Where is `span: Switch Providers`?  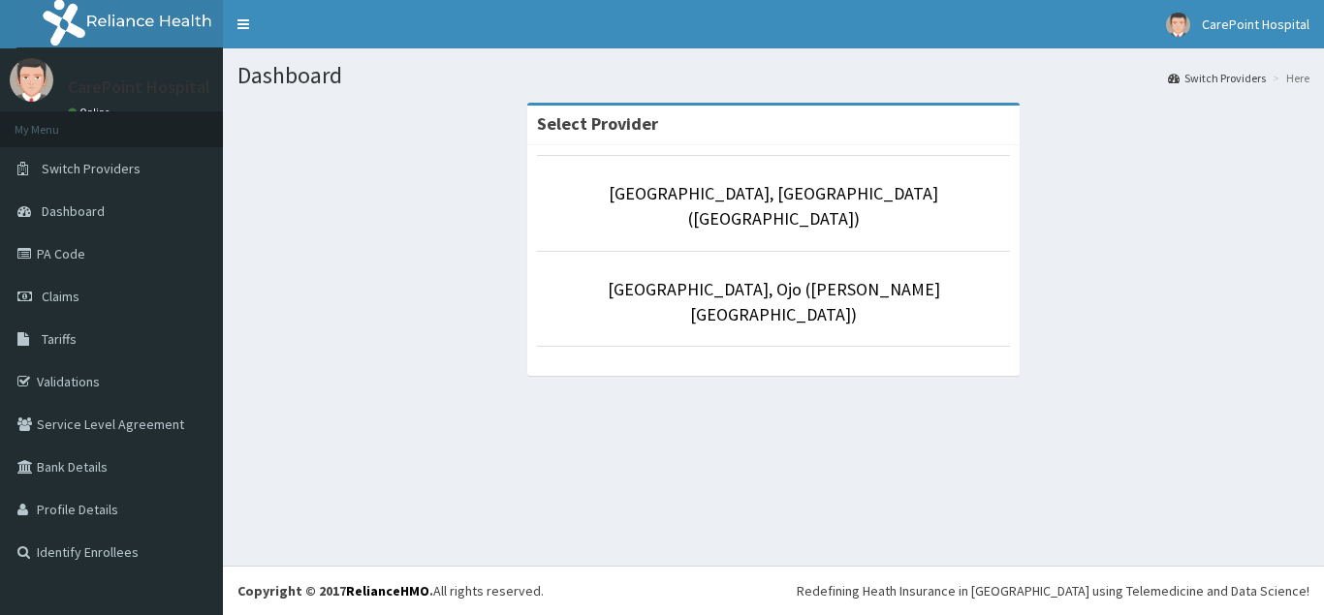
span: Switch Providers is located at coordinates (91, 169).